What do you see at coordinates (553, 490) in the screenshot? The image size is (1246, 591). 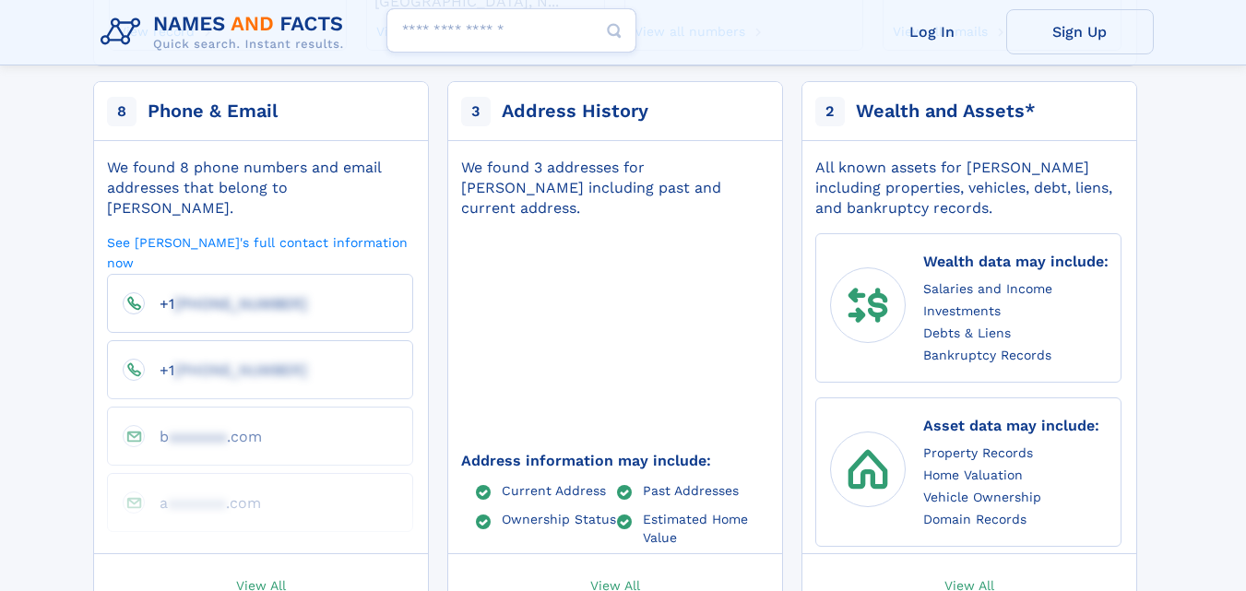 I see `a: Current Address` at bounding box center [553, 490].